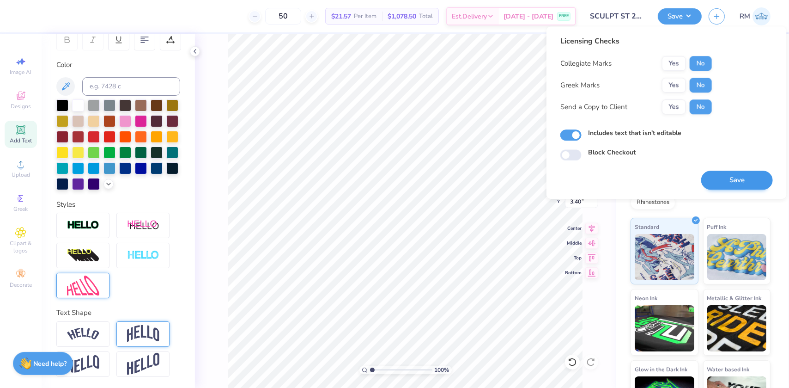  What do you see at coordinates (735, 298) in the screenshot?
I see `span: Metallic & Glitter Ink` at bounding box center [735, 298].